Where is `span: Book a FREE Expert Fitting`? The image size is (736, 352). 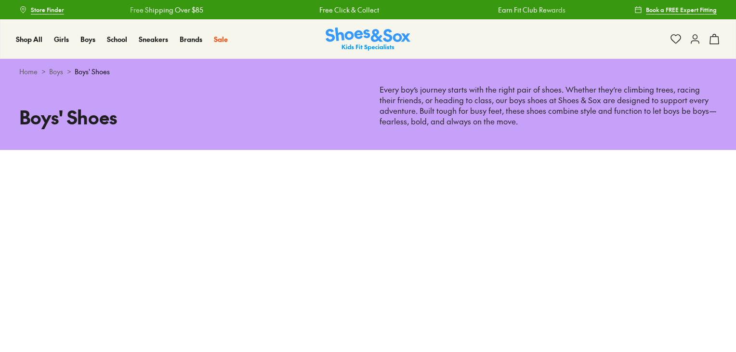
span: Book a FREE Expert Fitting is located at coordinates (681, 10).